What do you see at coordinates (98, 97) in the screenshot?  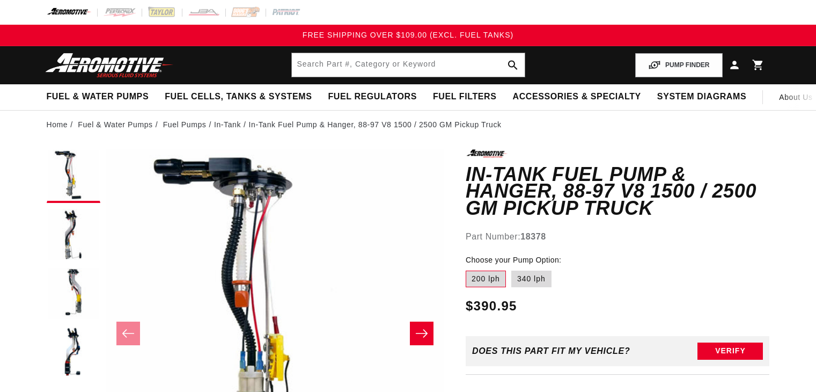 I see `span: Fuel & Water Pumps` at bounding box center [98, 97].